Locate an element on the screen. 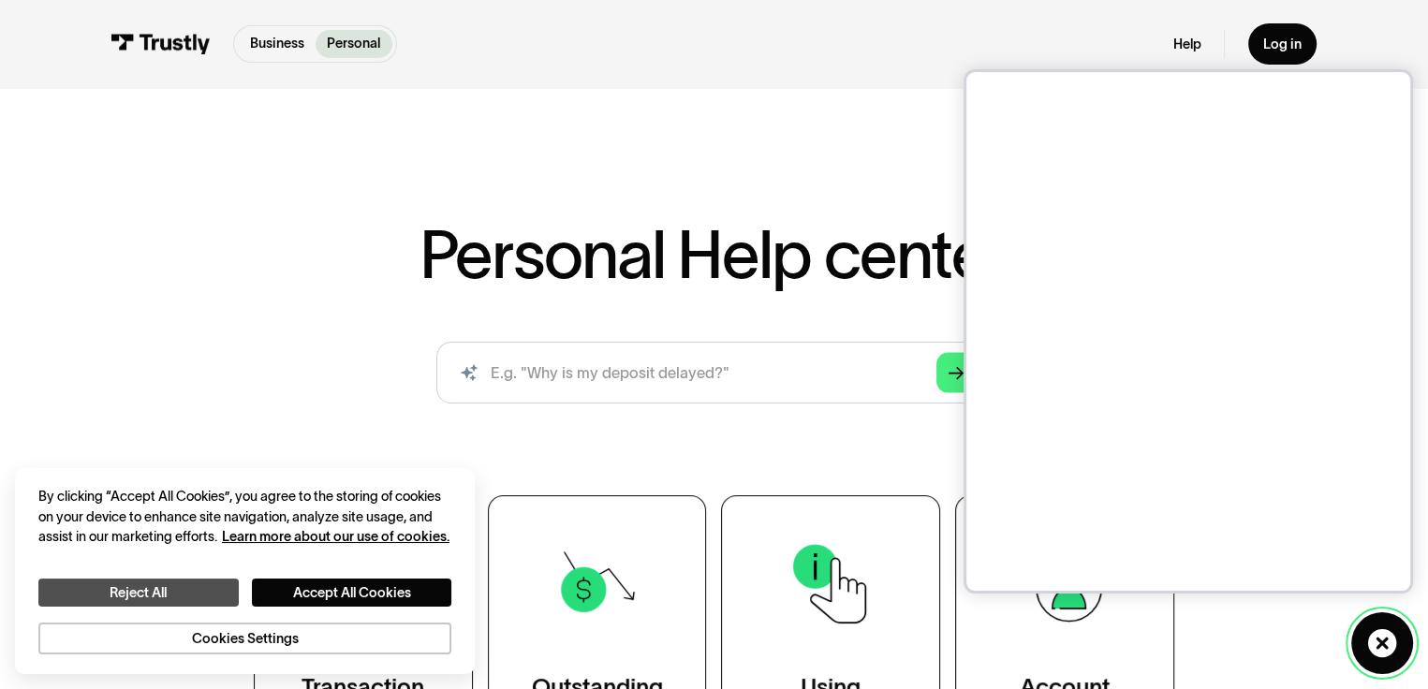  h1: Personal Help center is located at coordinates (713, 255).